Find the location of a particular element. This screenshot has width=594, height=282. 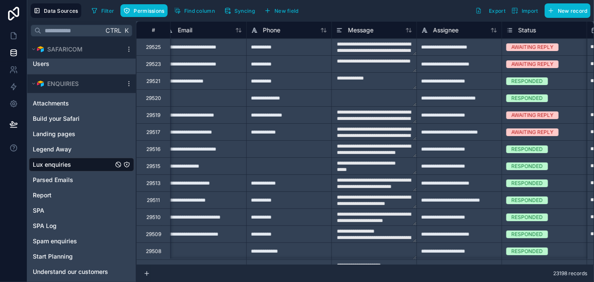

span: Phone is located at coordinates (272, 30).